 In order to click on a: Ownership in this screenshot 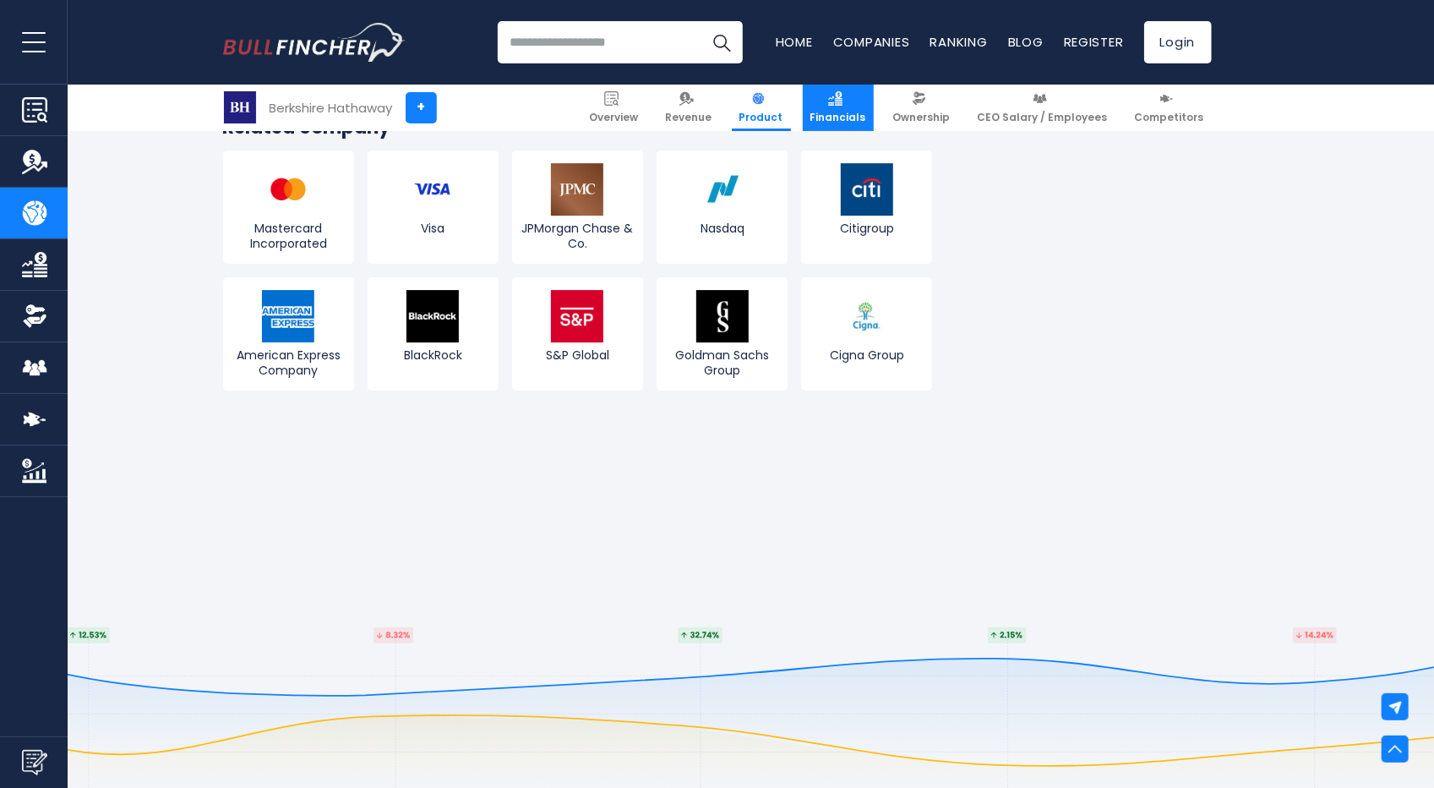, I will do `click(922, 107)`.